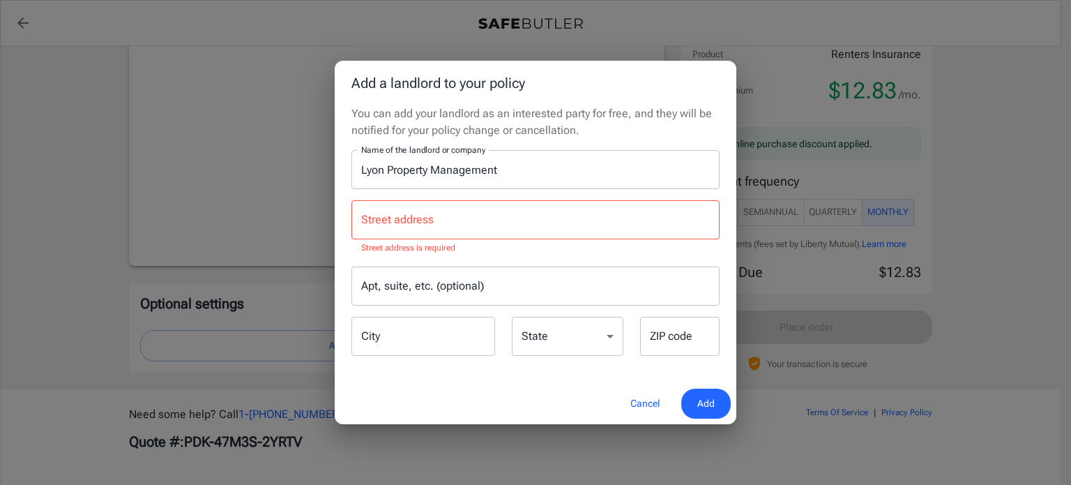 The height and width of the screenshot is (485, 1071). What do you see at coordinates (423, 149) in the screenshot?
I see `label: Name of the landlord or company` at bounding box center [423, 149].